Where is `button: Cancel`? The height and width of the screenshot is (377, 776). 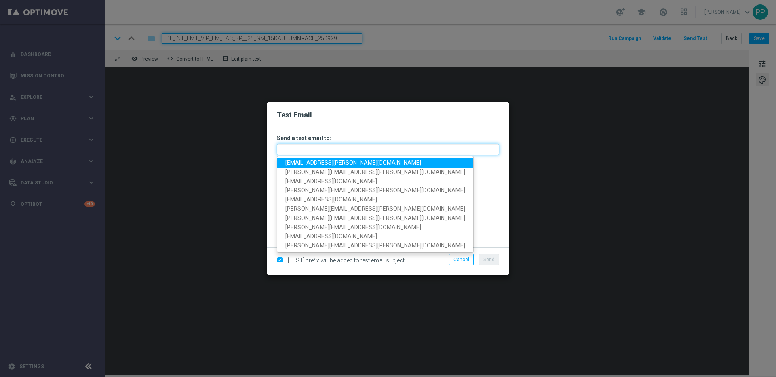 button: Cancel is located at coordinates (461, 260).